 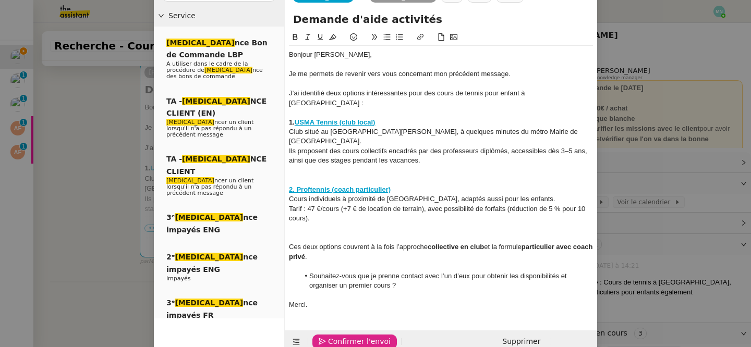 What do you see at coordinates (456, 247) in the screenshot?
I see `strong: collective en club` at bounding box center [456, 247].